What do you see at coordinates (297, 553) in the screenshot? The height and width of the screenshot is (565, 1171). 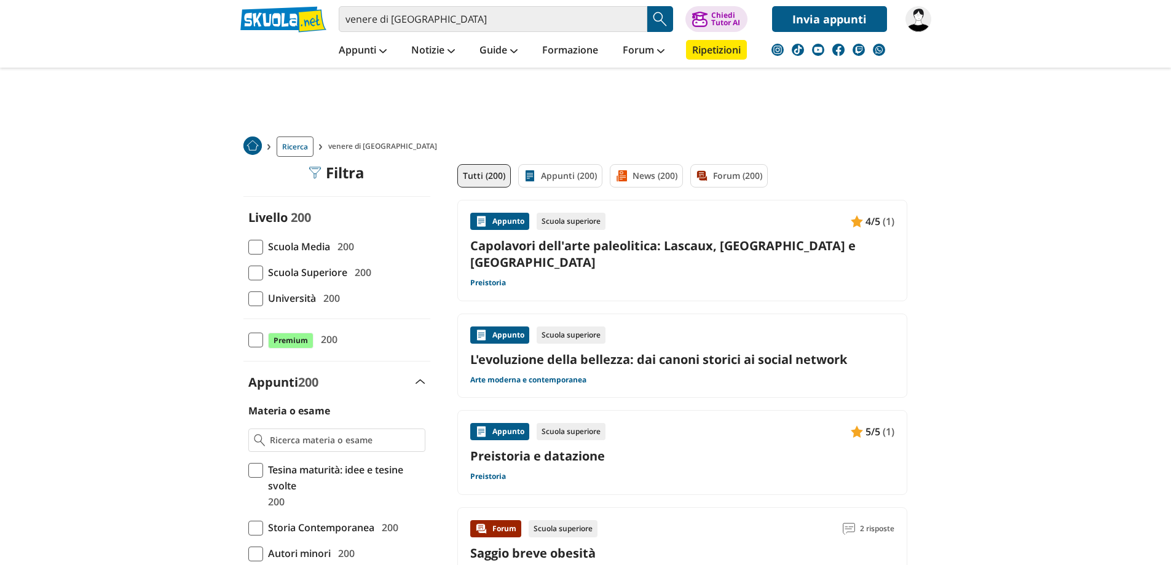 I see `span: Autori minori` at bounding box center [297, 553].